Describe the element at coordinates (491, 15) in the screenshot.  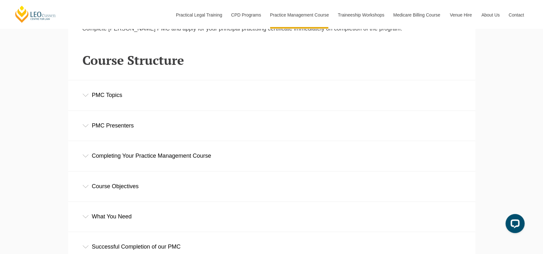
I see `a: About Us` at that location.